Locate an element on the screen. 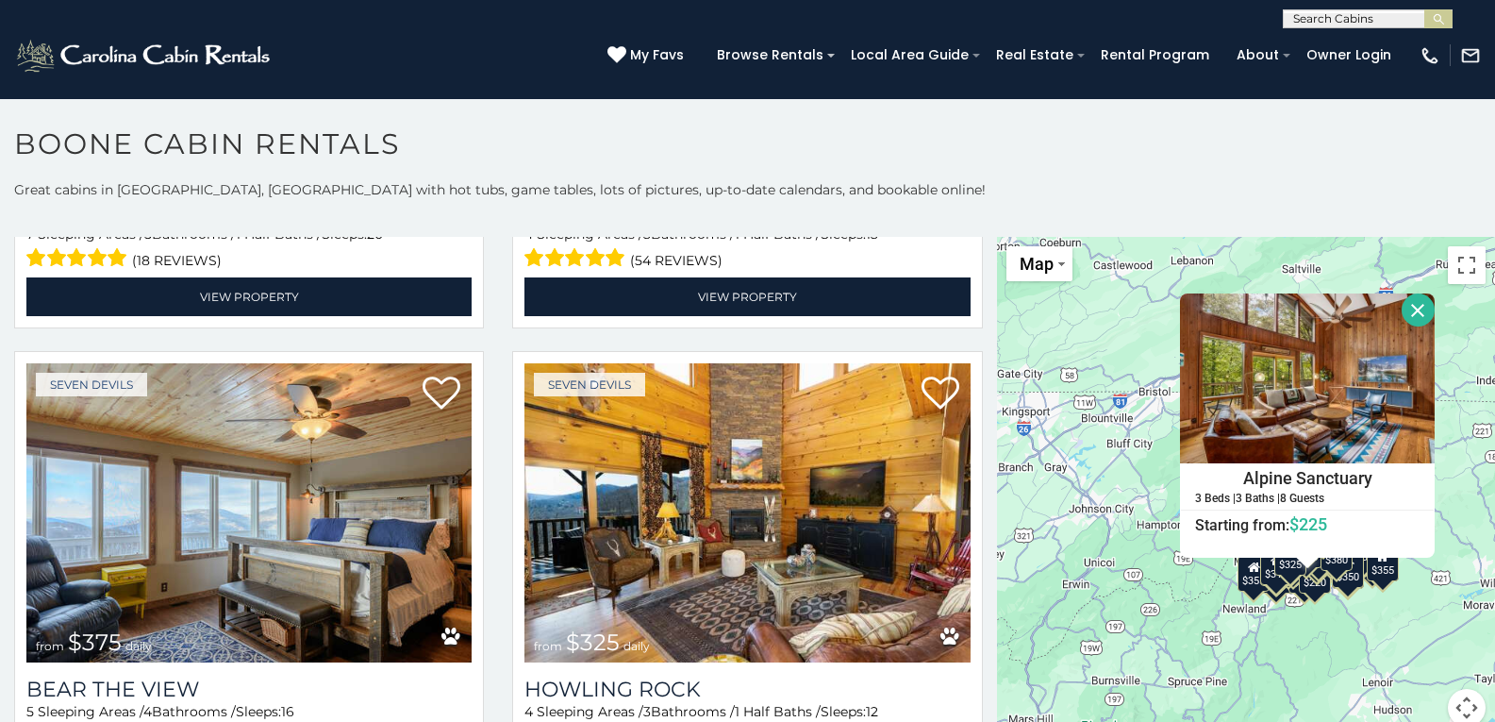  h5: 3 Baths | is located at coordinates (1258, 497).